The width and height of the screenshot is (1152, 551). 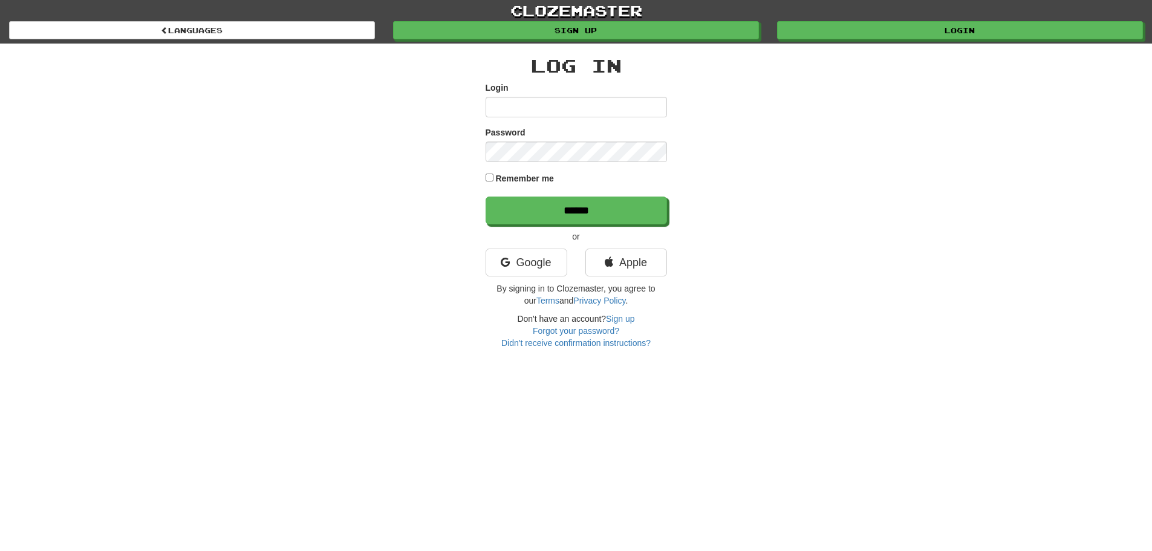 I want to click on a: Login, so click(x=959, y=30).